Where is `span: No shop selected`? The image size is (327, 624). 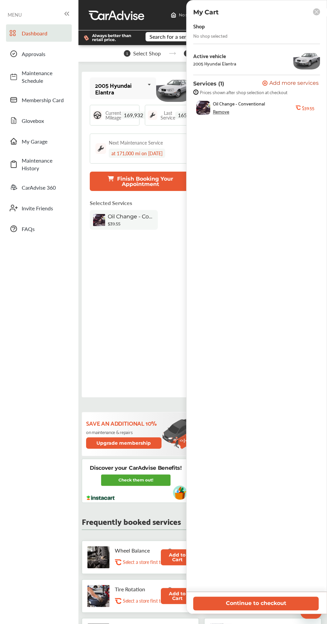
span: No shop selected is located at coordinates (195, 15).